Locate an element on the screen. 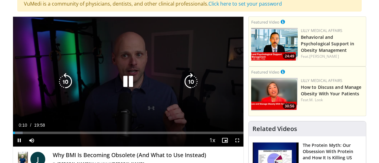 Image resolution: width=379 pixels, height=163 pixels. div: Progress Bar is located at coordinates (128, 133).